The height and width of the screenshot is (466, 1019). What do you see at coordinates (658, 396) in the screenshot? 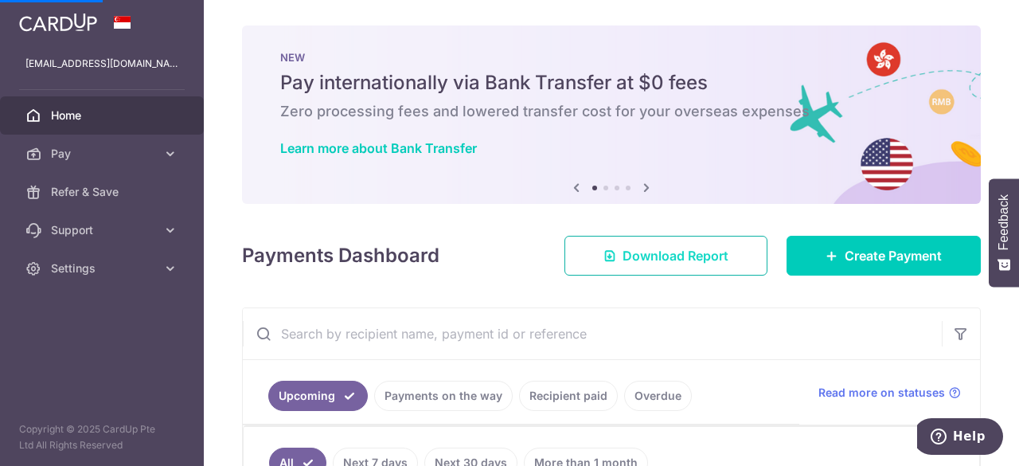
I see `a: Overdue` at bounding box center [658, 396].